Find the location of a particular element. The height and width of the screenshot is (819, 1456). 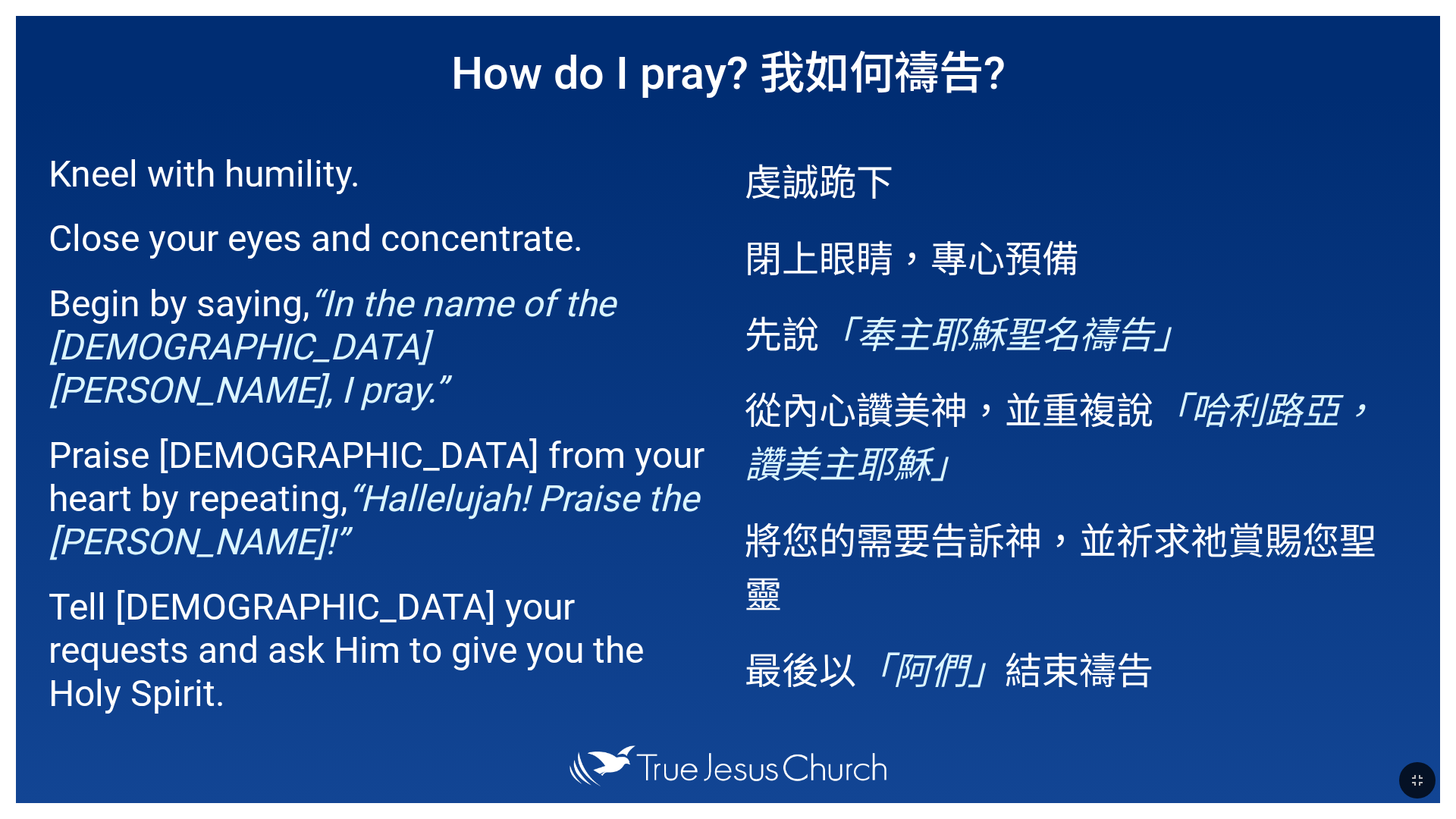

p: 虔誠跪下 is located at coordinates (1076, 179).